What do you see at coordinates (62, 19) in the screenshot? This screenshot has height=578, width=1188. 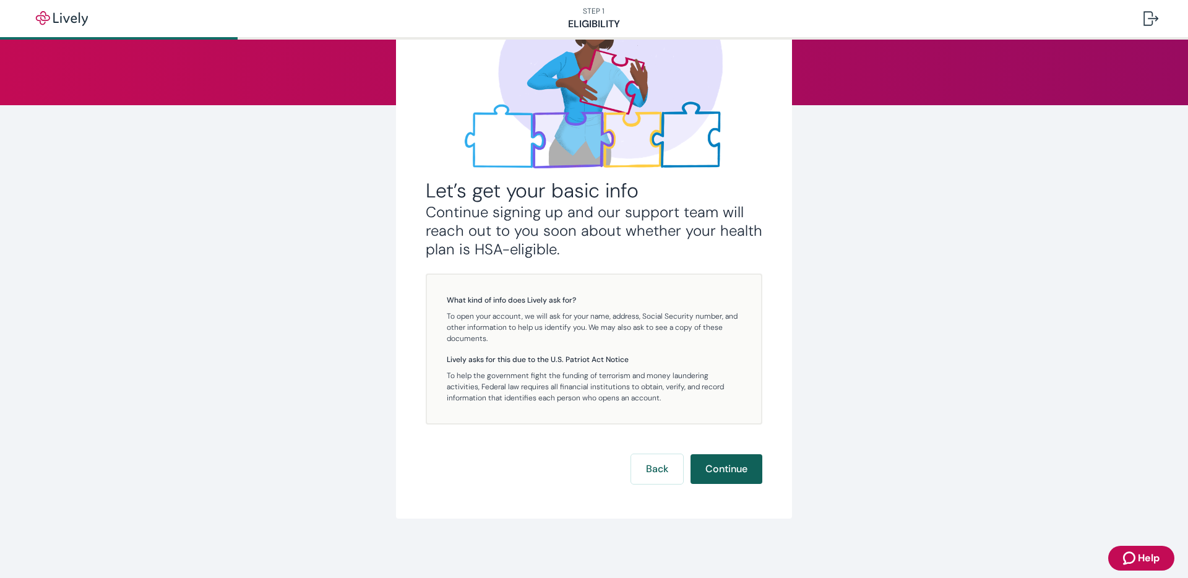 I see `img: Lively` at bounding box center [62, 19].